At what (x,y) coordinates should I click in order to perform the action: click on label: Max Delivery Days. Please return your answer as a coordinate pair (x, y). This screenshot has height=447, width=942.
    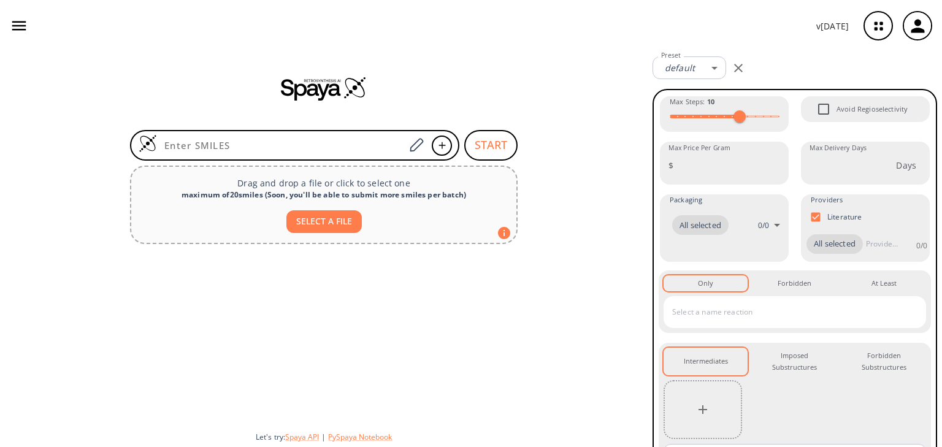
    Looking at the image, I should click on (837, 148).